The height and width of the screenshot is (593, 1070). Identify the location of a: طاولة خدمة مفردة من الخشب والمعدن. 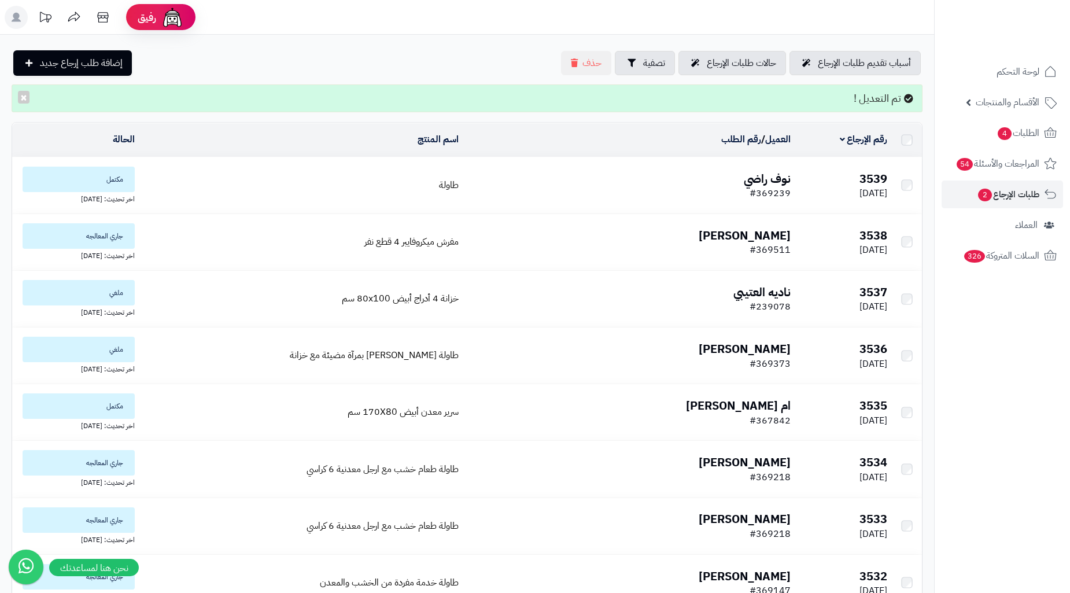
(389, 583).